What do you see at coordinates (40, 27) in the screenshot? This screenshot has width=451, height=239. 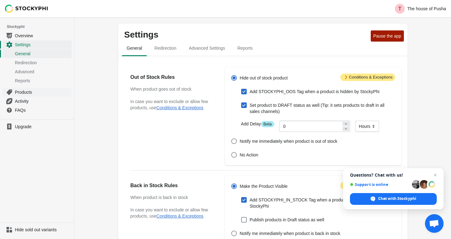 I see `span: Stockyphi` at bounding box center [40, 27].